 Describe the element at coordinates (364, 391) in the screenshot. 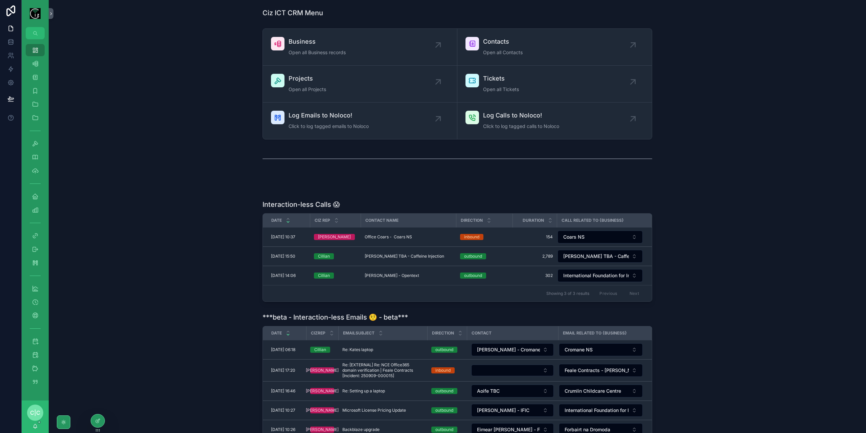

I see `span: Re: Setting up a laptop` at that location.